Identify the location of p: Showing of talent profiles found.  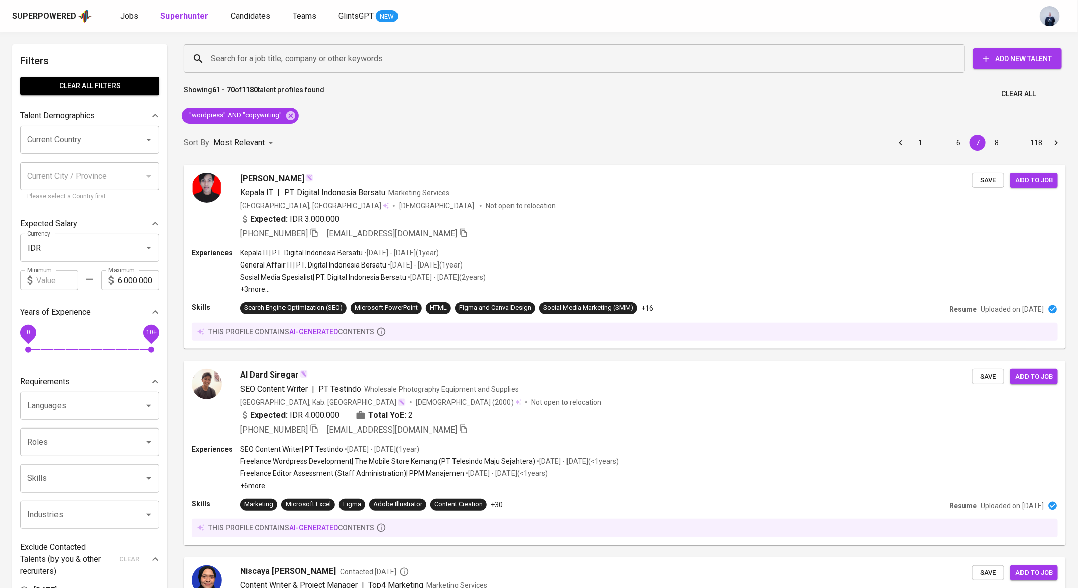
(254, 94).